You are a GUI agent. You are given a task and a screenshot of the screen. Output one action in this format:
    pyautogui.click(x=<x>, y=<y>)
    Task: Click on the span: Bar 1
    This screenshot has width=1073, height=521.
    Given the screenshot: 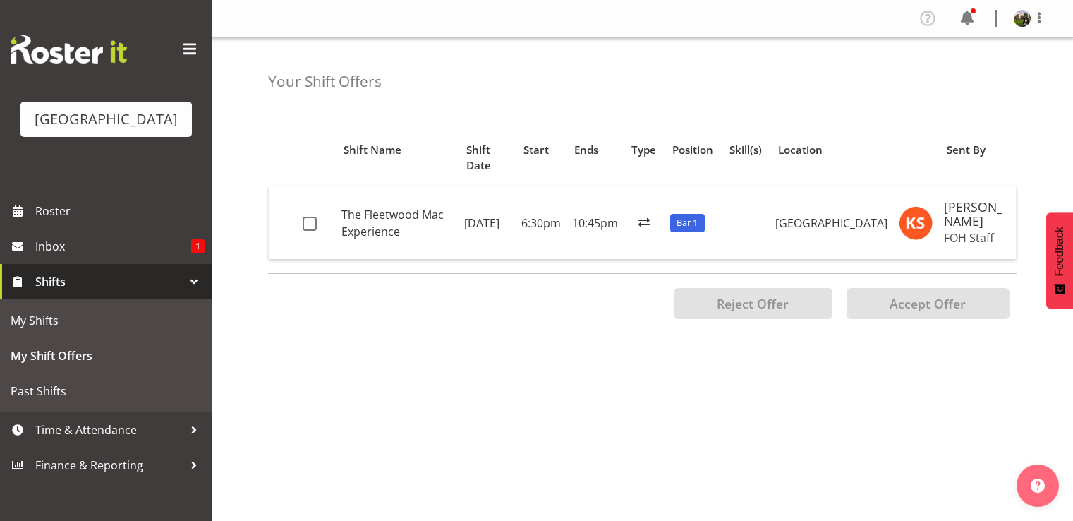 What is the action you would take?
    pyautogui.click(x=687, y=222)
    